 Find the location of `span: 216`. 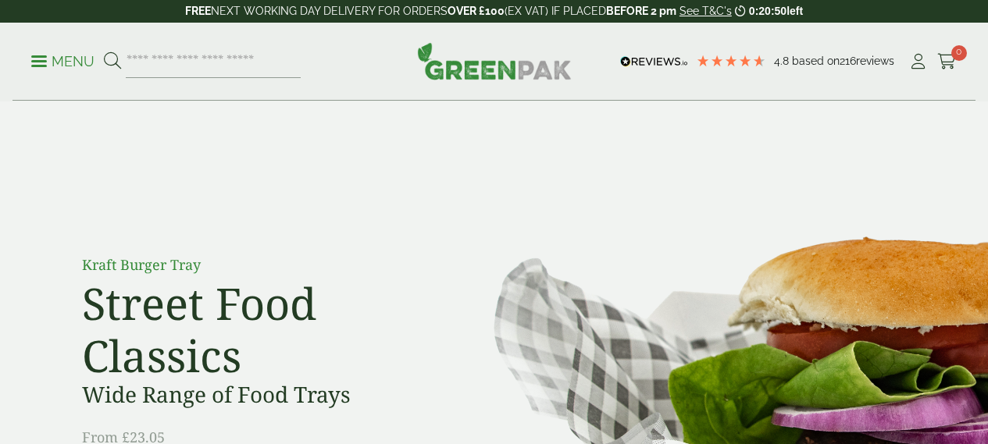

span: 216 is located at coordinates (847, 61).